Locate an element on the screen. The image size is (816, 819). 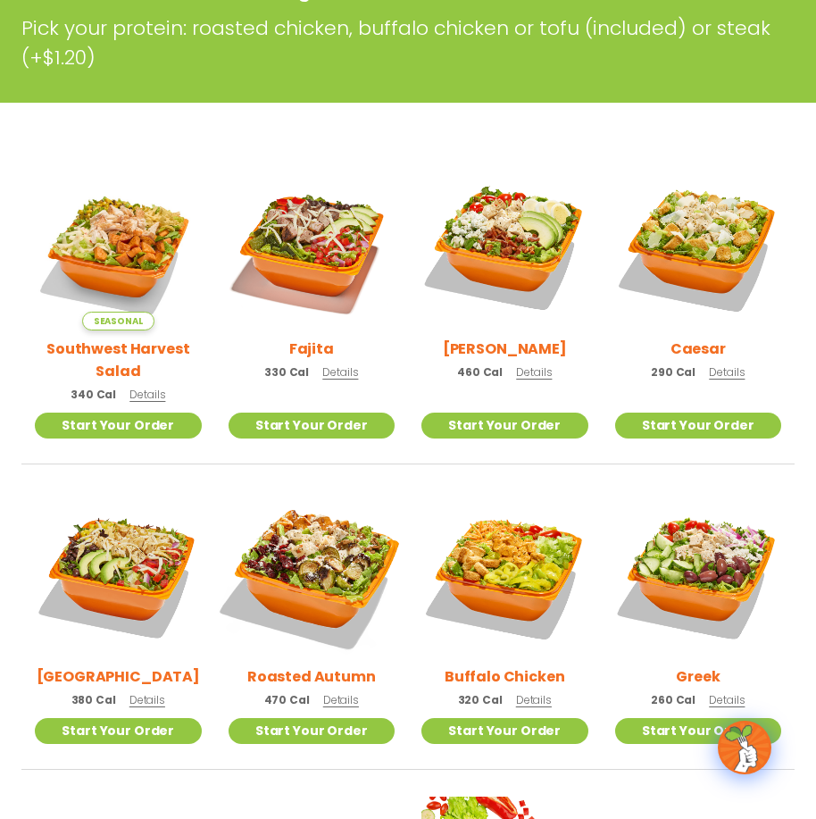
h2: Buffalo Chicken is located at coordinates (505, 676).